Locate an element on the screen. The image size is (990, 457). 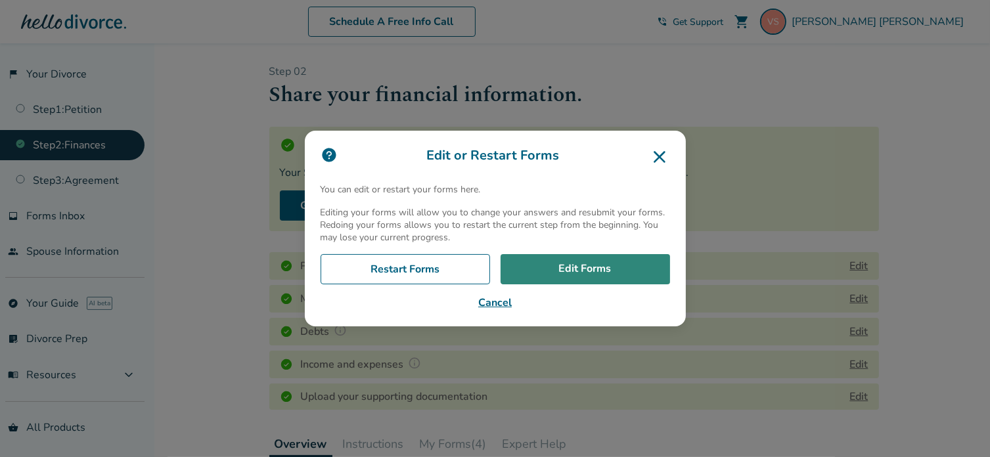
h3: Edit or Restart Forms is located at coordinates (495, 157).